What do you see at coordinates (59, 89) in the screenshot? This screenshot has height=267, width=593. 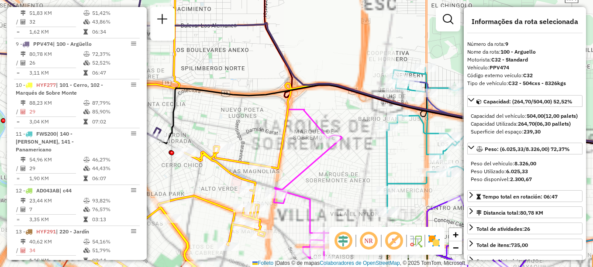 I see `span: | 101 - Cerro, 102 - Marqués de Sobre Monte` at bounding box center [59, 89].